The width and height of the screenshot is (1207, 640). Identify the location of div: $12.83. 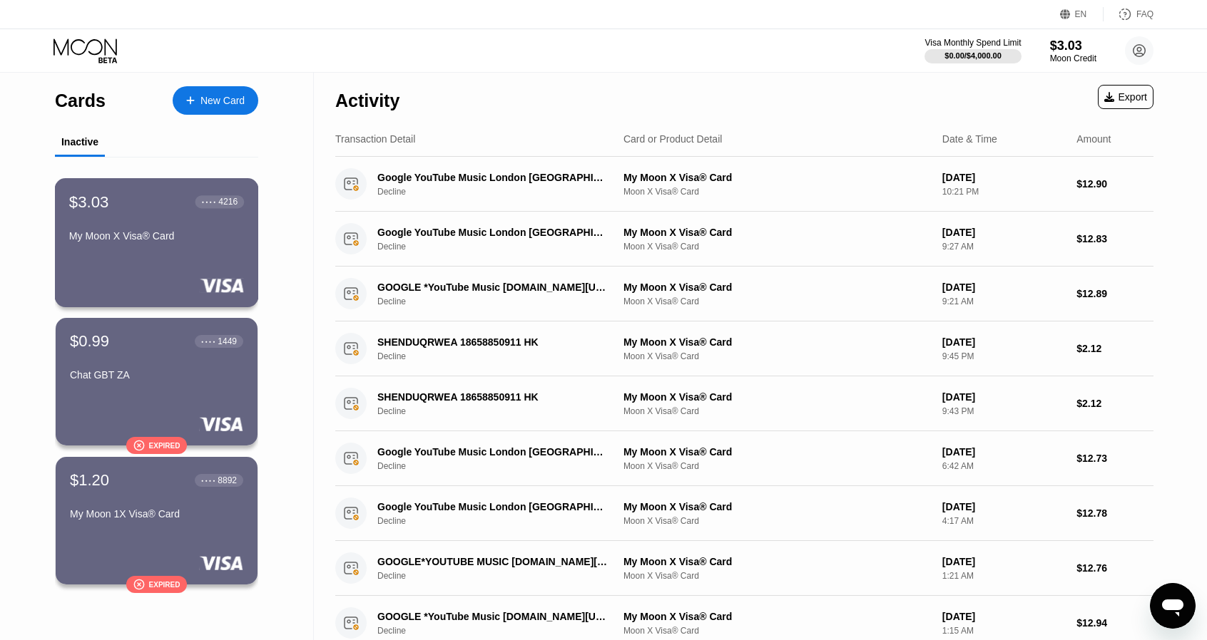
(1115, 239).